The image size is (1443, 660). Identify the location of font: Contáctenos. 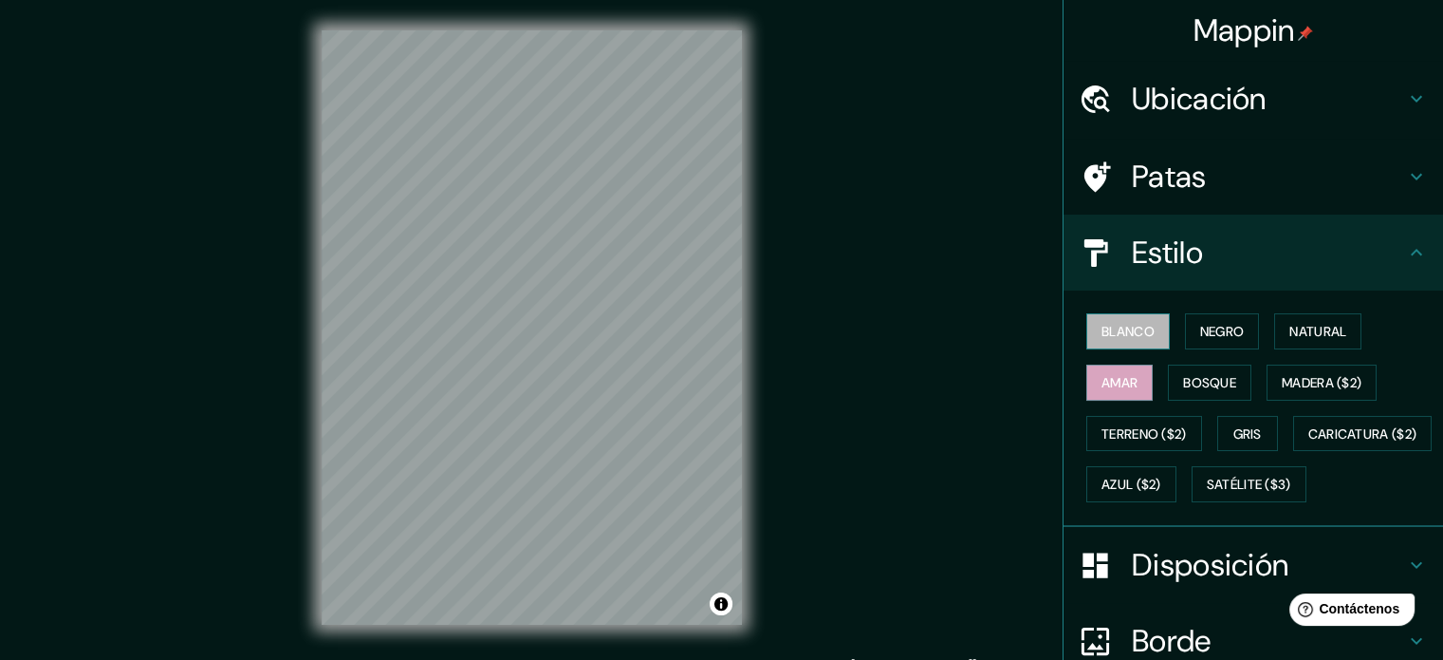
(84, 23).